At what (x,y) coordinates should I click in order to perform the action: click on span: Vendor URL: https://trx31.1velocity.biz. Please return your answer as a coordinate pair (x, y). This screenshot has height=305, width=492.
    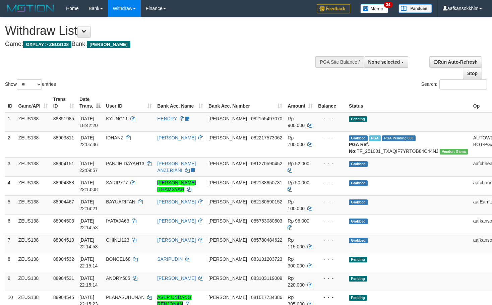
    Looking at the image, I should click on (454, 152).